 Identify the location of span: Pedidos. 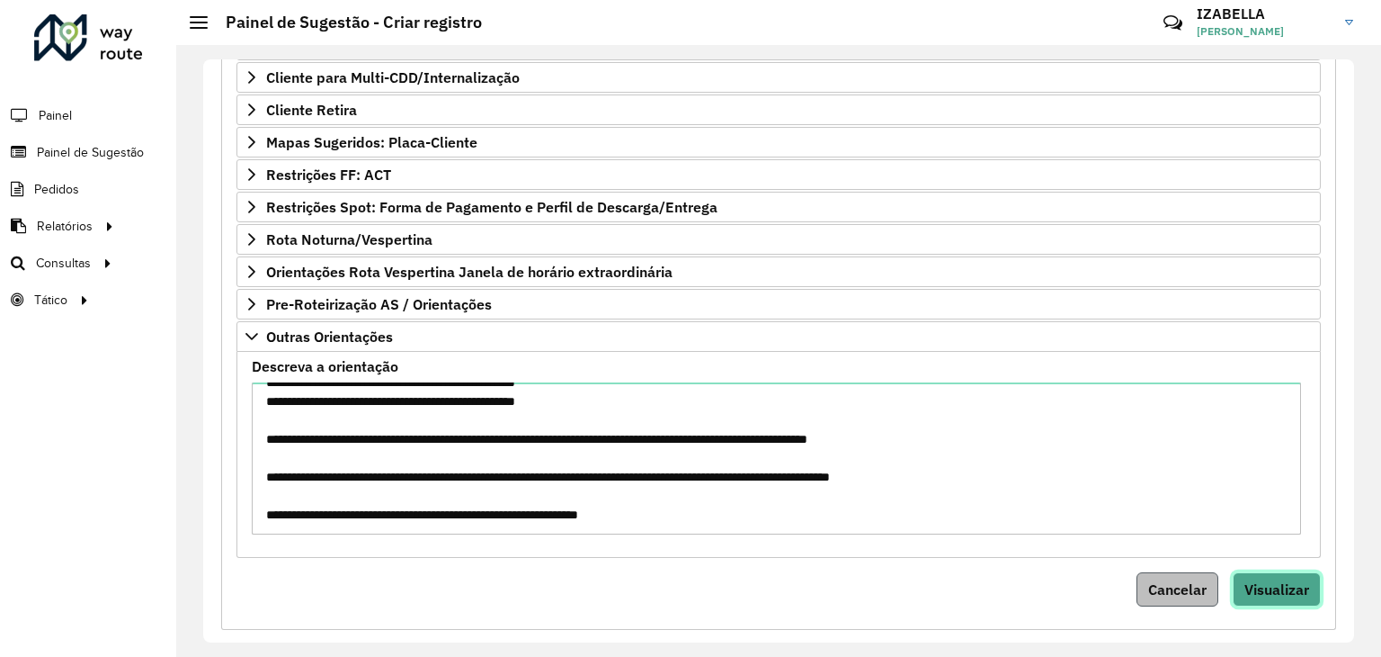
(57, 189).